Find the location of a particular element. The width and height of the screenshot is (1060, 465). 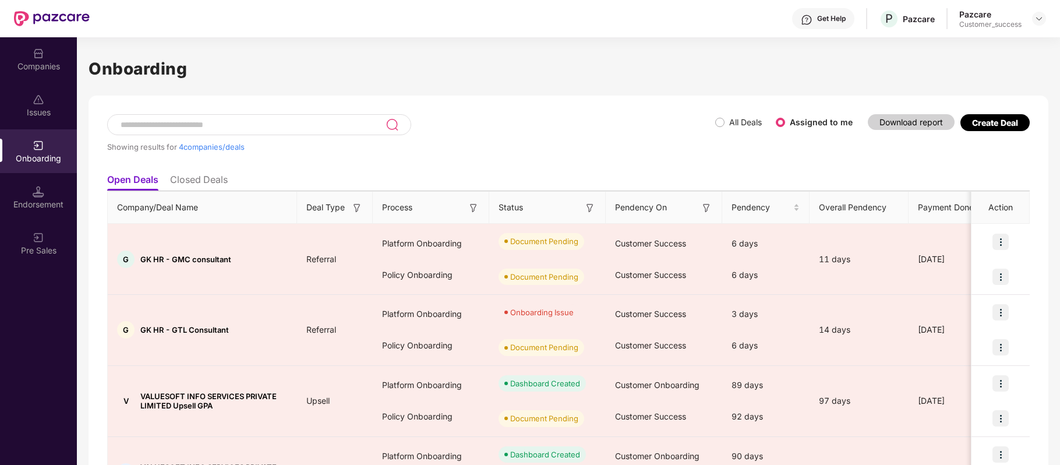

span: Payment Done is located at coordinates (947, 207).